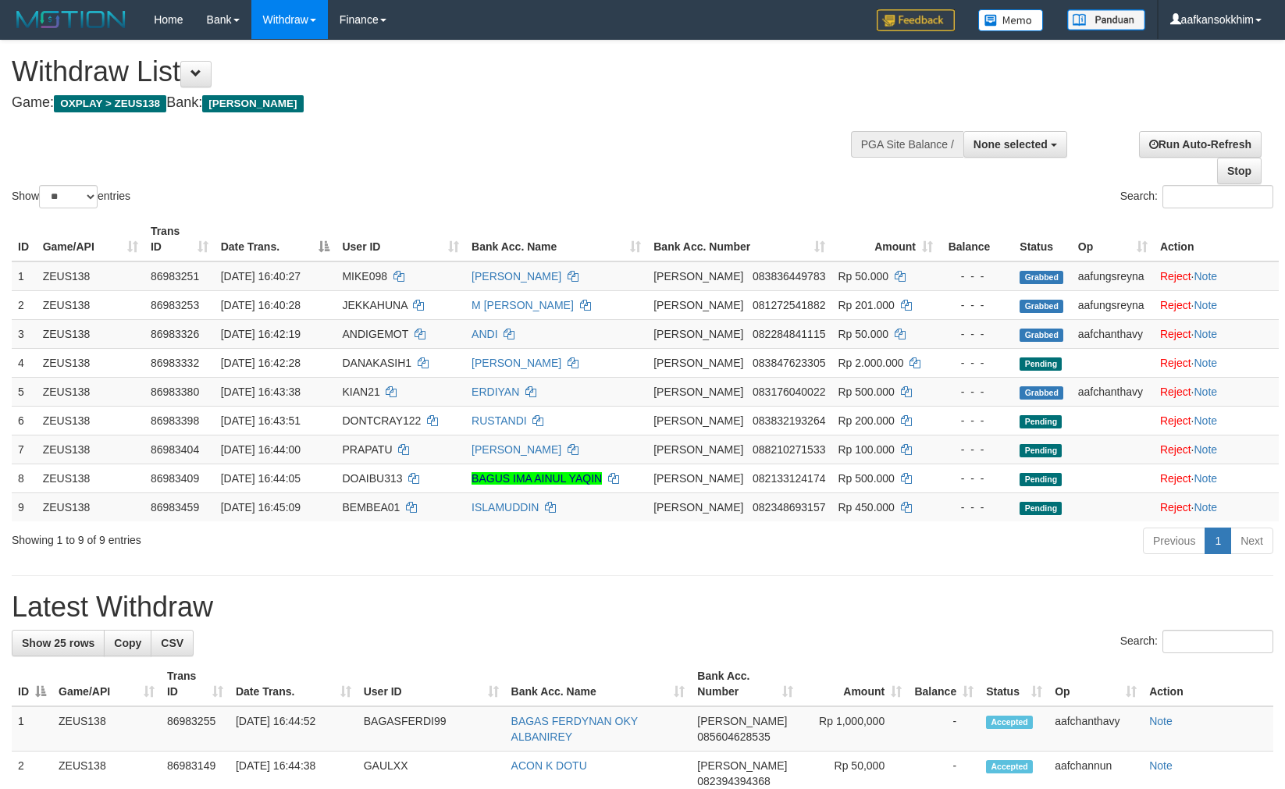  What do you see at coordinates (1041, 277) in the screenshot?
I see `span: Grabbed` at bounding box center [1041, 277].